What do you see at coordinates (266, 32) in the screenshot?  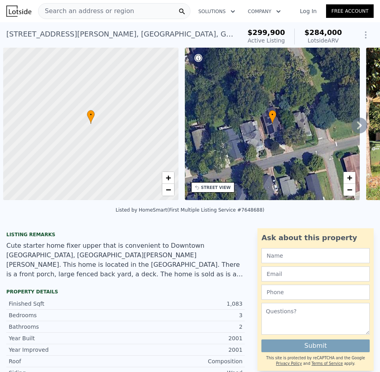 I see `span: $299,900` at bounding box center [266, 32].